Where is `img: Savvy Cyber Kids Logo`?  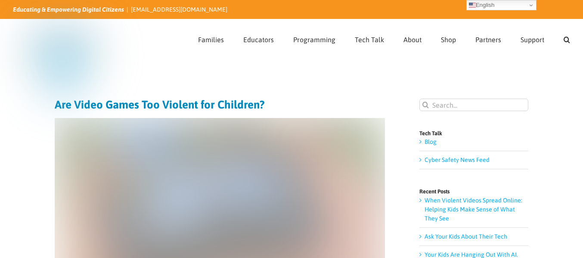
img: Savvy Cyber Kids Logo is located at coordinates (62, 65).